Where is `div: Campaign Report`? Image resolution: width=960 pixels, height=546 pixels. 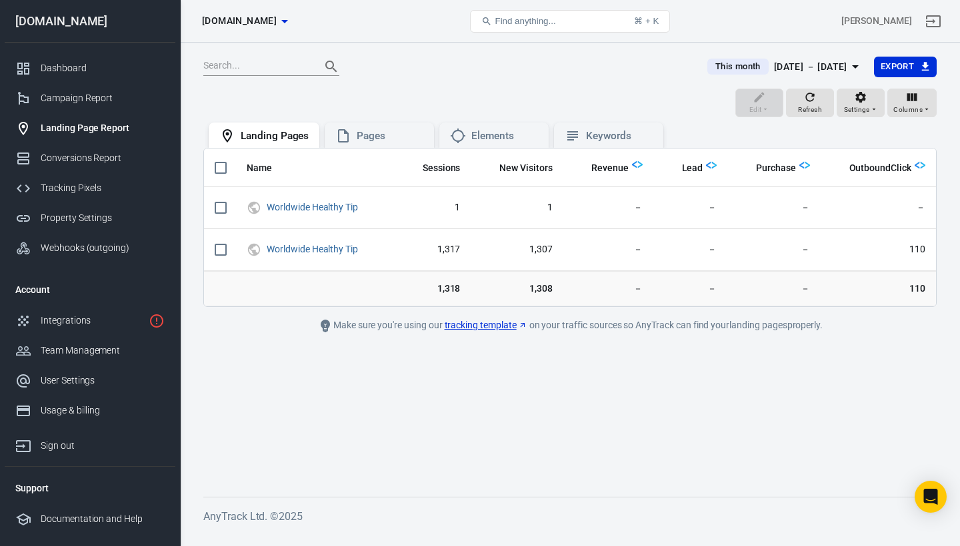
div: Campaign Report is located at coordinates (103, 98).